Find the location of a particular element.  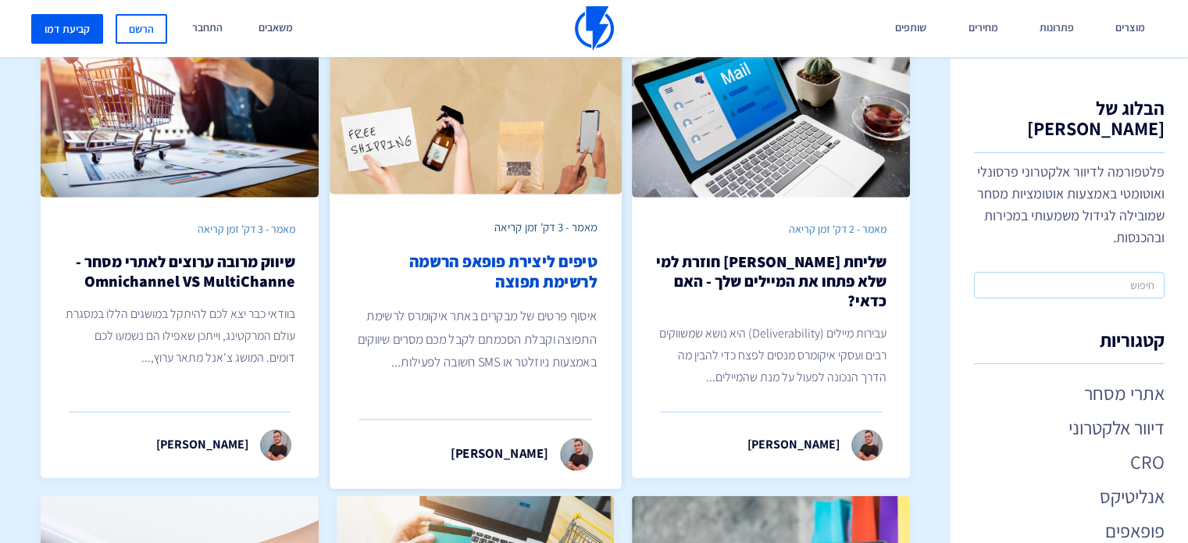

a: דיוור אלקטרוני is located at coordinates (1069, 427).